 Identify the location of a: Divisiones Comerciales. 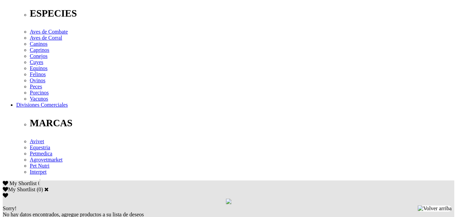
(42, 104).